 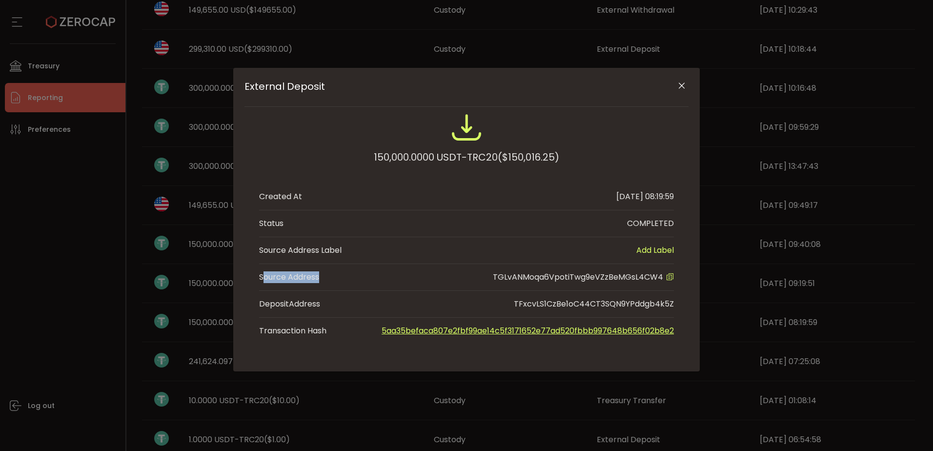 I want to click on div: 150,000.0000 USDT-TRC20, so click(x=466, y=157).